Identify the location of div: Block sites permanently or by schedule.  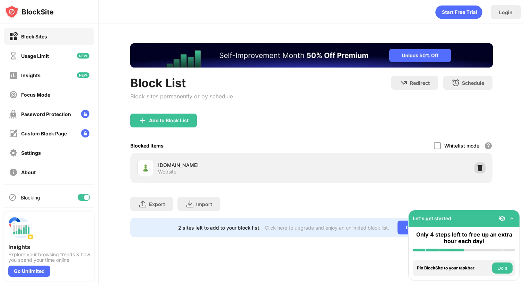
(181, 96).